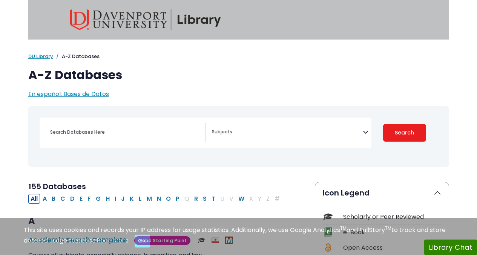  Describe the element at coordinates (57, 187) in the screenshot. I see `span: 155 Databases` at that location.